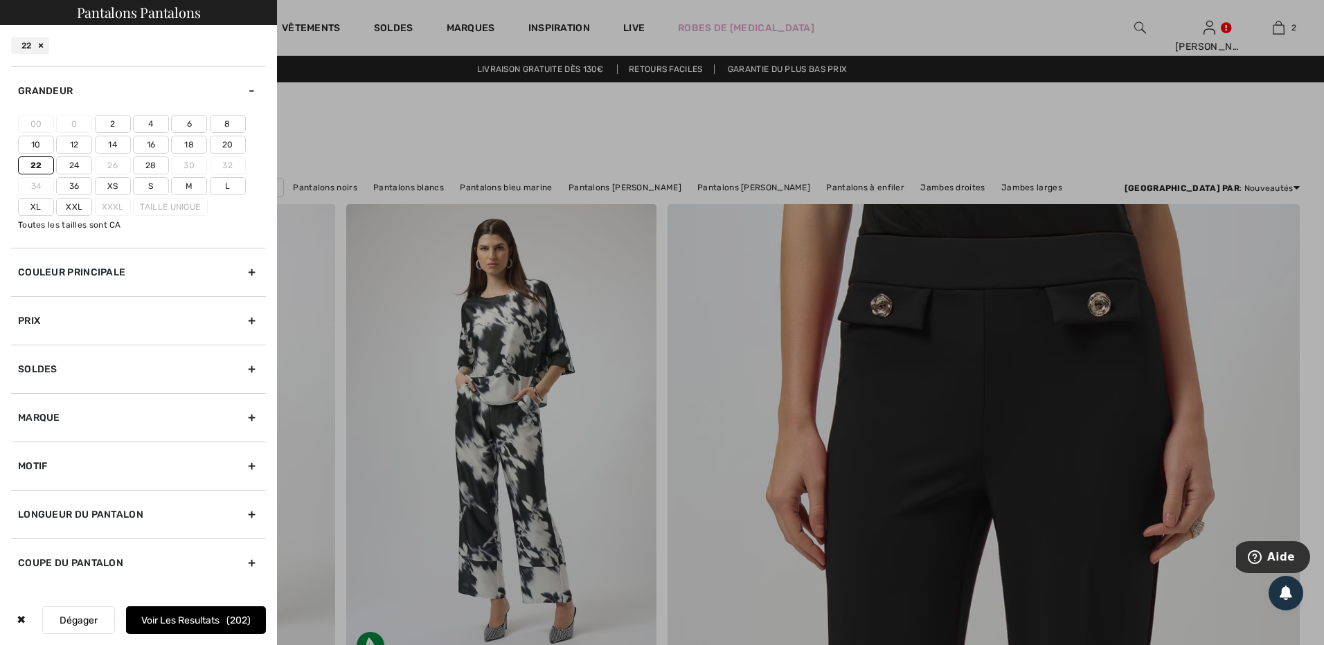 This screenshot has height=645, width=1324. Describe the element at coordinates (74, 207) in the screenshot. I see `label: Xxl` at that location.